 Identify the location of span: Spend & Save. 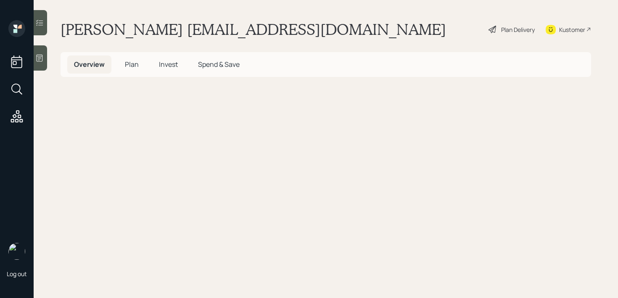
(219, 64).